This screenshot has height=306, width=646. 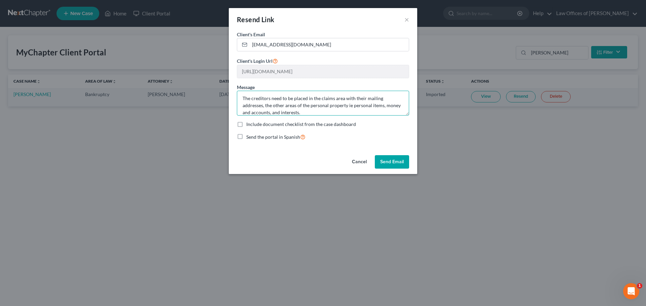 What do you see at coordinates (251, 34) in the screenshot?
I see `span: Client's Email` at bounding box center [251, 34].